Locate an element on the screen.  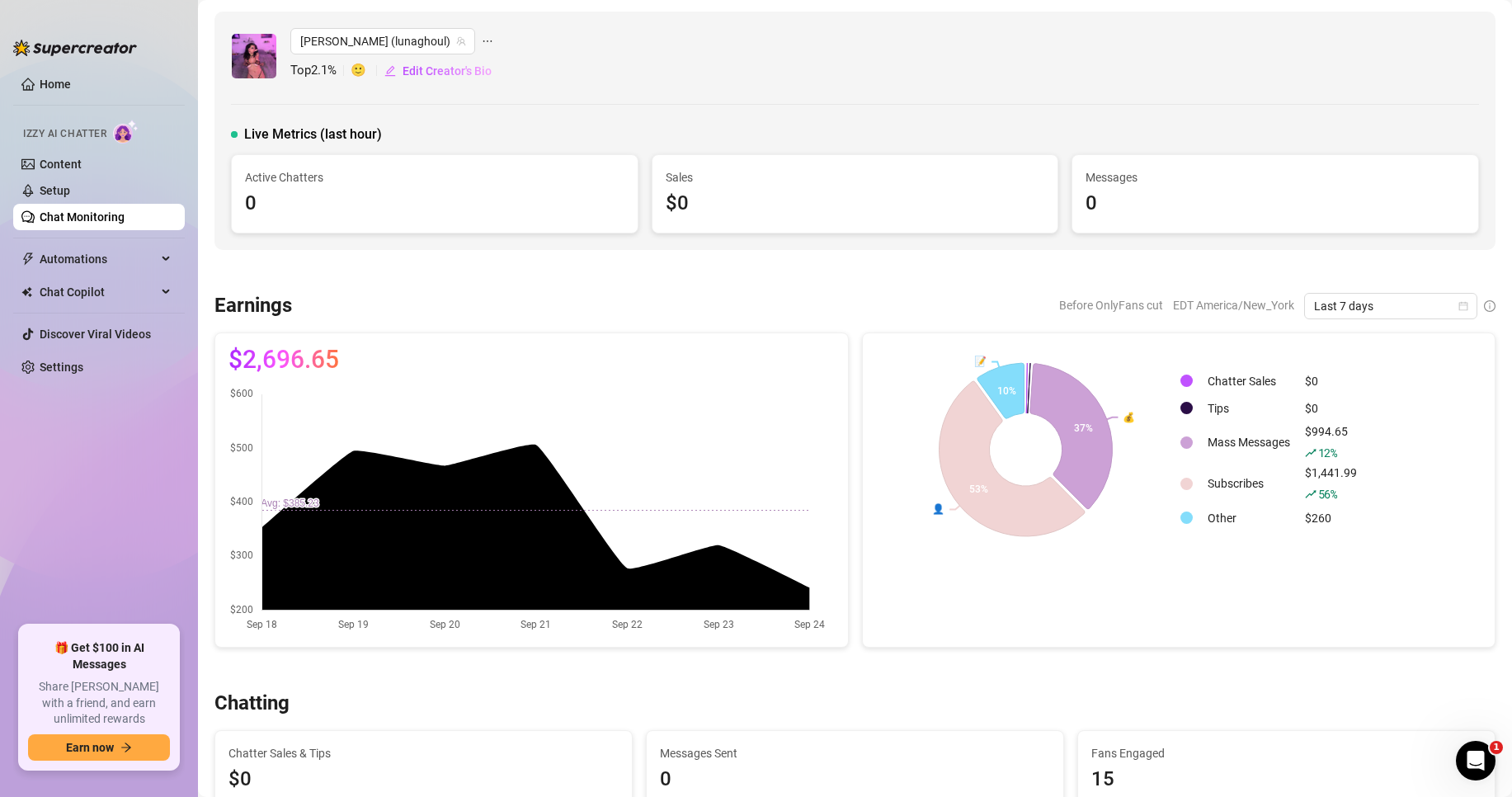
span: Chatter Sales & Tips is located at coordinates (423, 754).